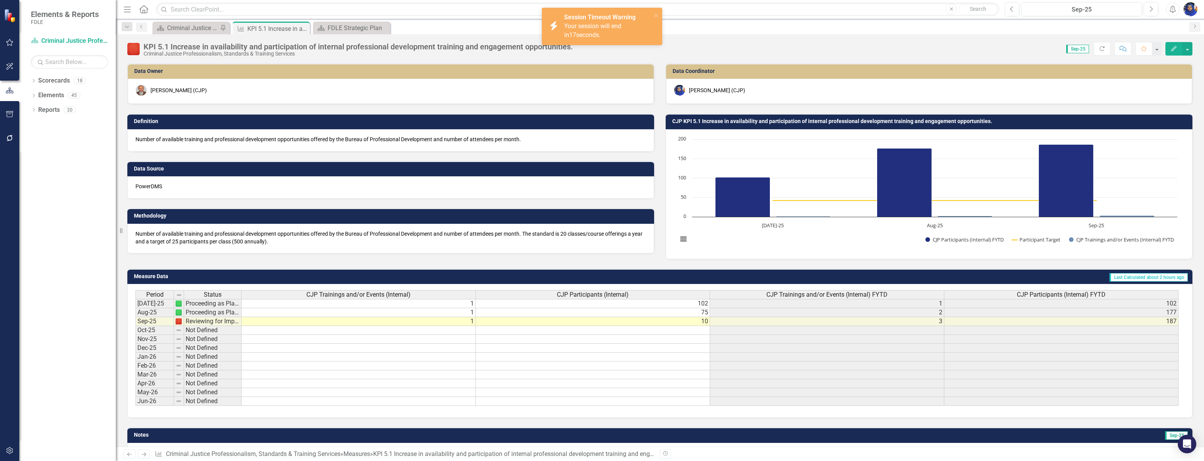  What do you see at coordinates (51, 95) in the screenshot?
I see `a: Elements` at bounding box center [51, 95].